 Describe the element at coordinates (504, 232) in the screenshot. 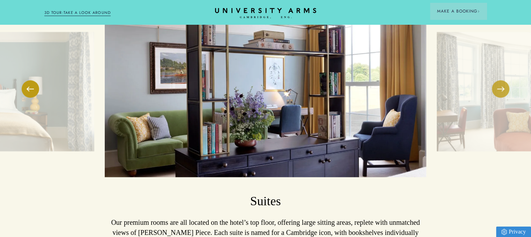

I see `img: Privacy` at that location.